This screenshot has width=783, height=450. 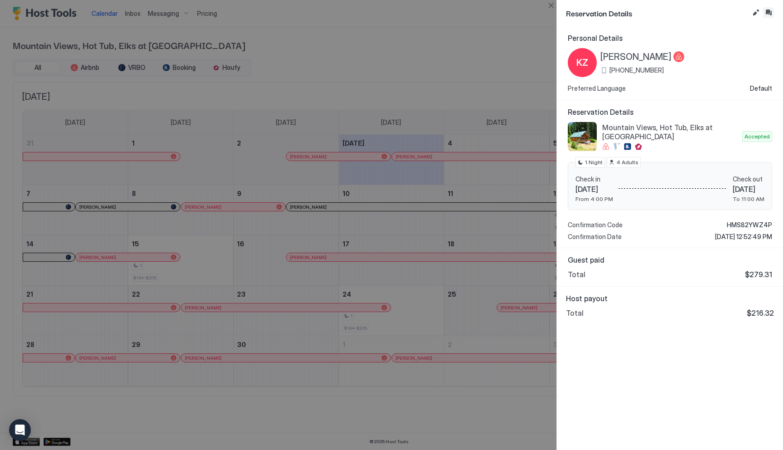 I want to click on span: From 4:00 PM, so click(x=594, y=198).